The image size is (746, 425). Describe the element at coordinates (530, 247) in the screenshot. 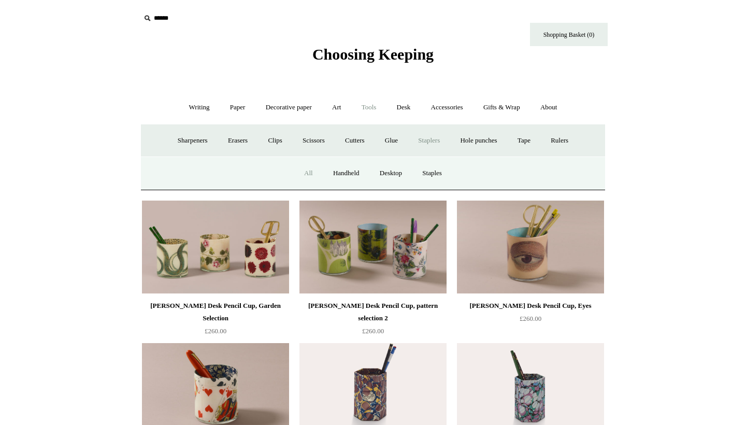

I see `a: John Derian Desk Pencil Cup, Eyes John Derian Desk Pencil Cup, Eyes` at that location.